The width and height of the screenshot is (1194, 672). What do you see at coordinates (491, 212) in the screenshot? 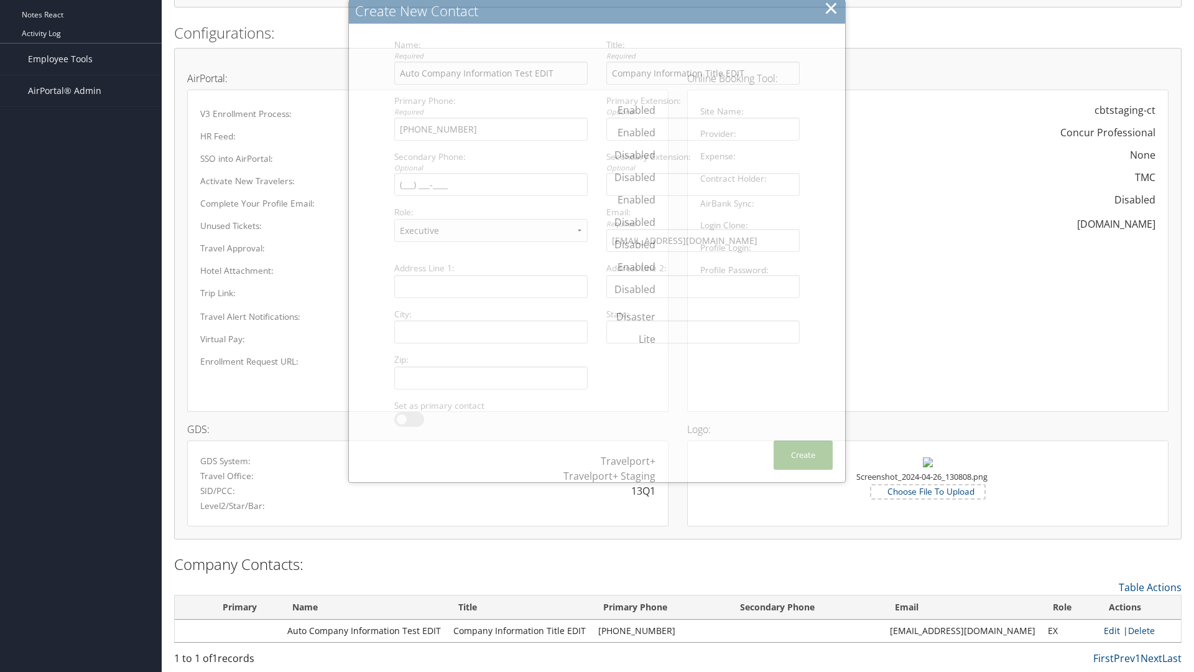
I see `label: Role:` at bounding box center [491, 212].